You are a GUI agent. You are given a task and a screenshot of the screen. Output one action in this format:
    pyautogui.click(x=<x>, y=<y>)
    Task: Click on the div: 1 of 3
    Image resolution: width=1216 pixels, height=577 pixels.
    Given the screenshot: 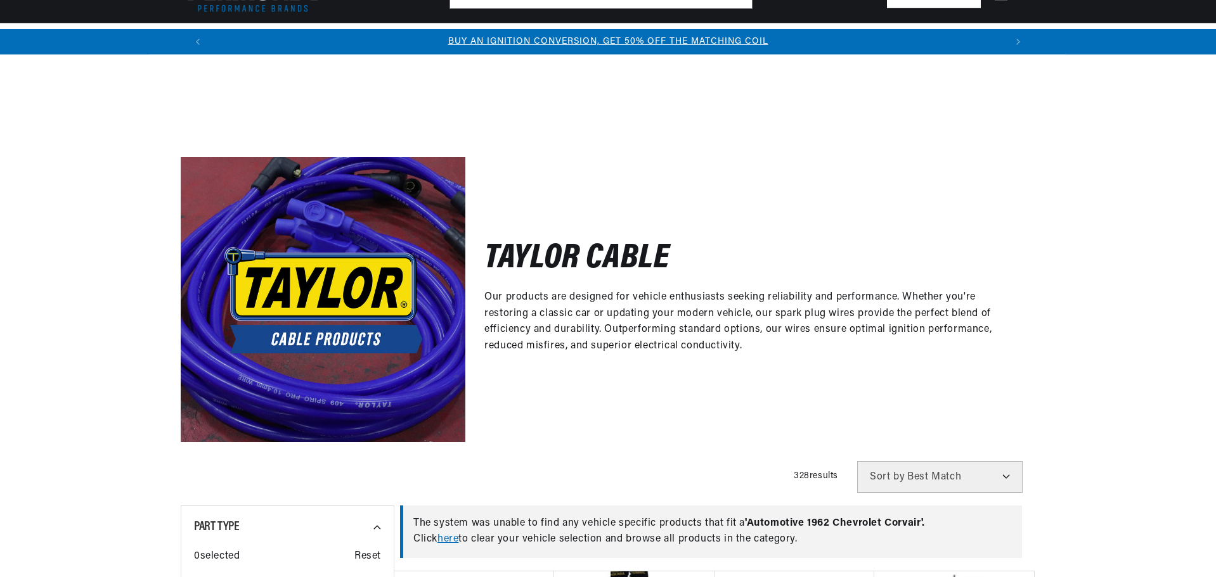 What is the action you would take?
    pyautogui.click(x=608, y=42)
    